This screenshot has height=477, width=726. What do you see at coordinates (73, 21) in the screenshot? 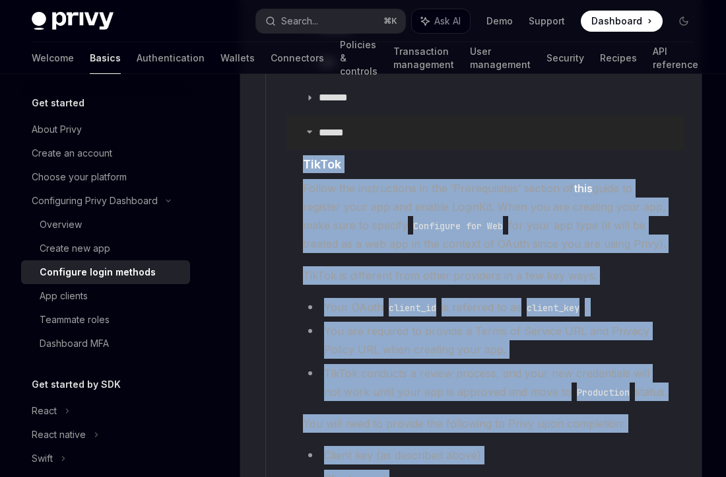
I see `img: dark logo` at bounding box center [73, 21].